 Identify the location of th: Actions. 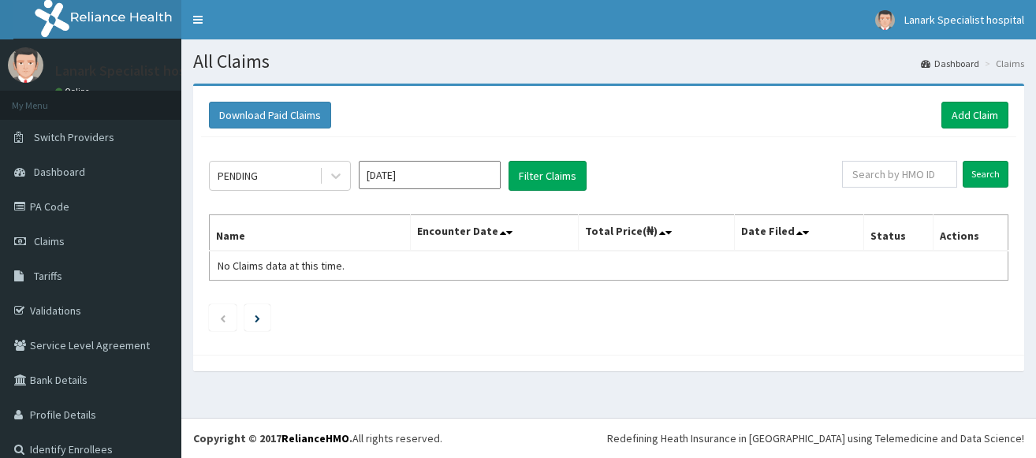
(970, 233).